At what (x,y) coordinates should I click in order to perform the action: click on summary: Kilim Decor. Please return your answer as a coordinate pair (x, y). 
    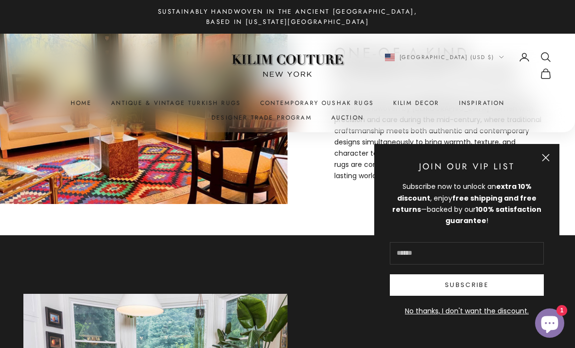
    Looking at the image, I should click on (416, 103).